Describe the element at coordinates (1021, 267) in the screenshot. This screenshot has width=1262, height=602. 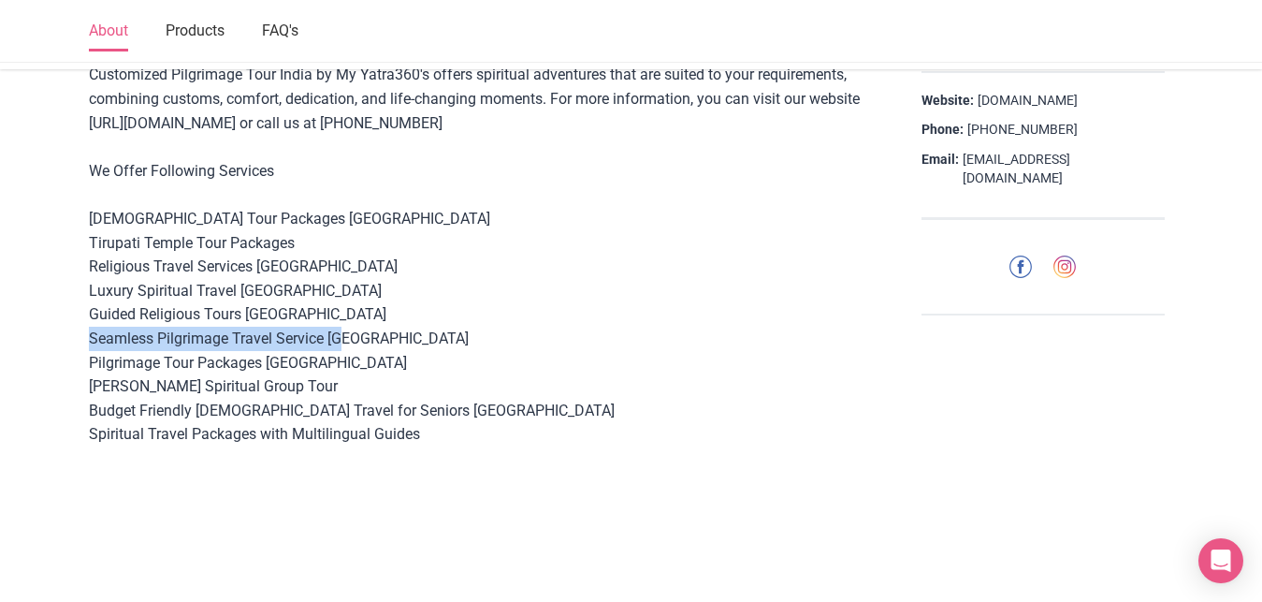
I see `img: facebook-round-01-50ddc191f871d4ecdbe8252d2011563a.svg` at that location.